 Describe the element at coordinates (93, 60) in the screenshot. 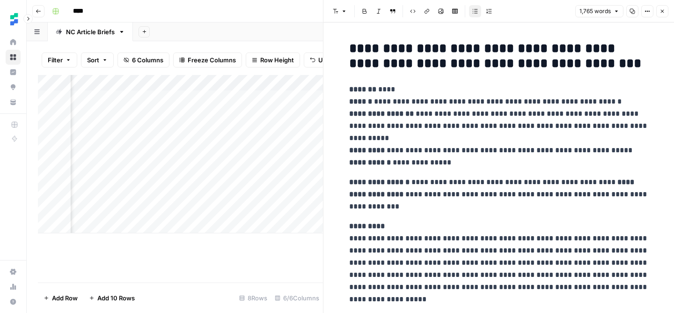

I see `span: Sort` at that location.